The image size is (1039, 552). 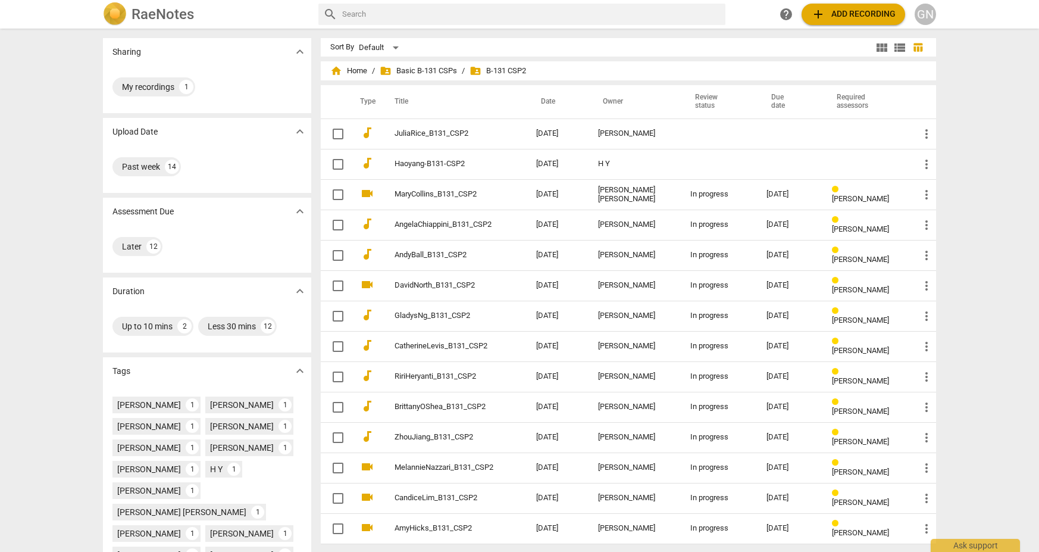 I want to click on p: Duration, so click(x=129, y=291).